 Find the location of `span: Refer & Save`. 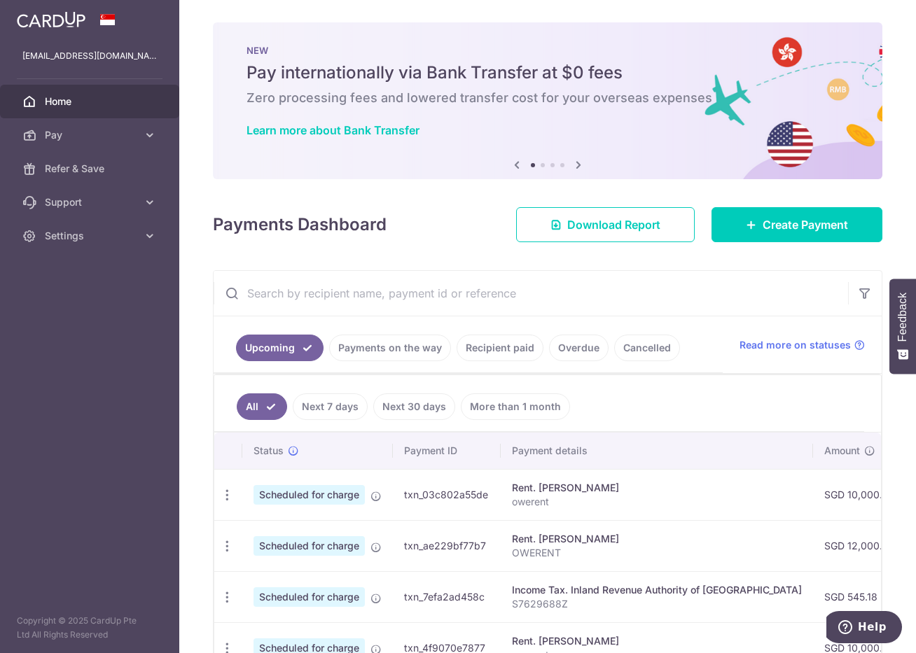

span: Refer & Save is located at coordinates (91, 169).